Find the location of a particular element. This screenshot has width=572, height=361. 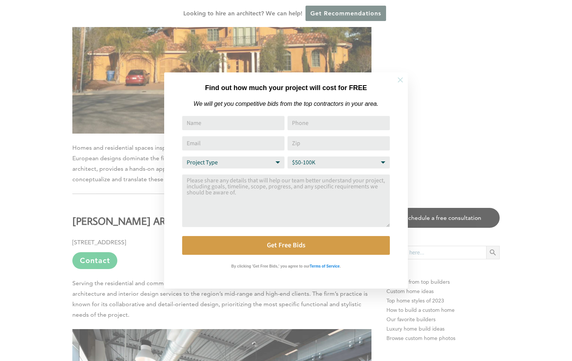

input: Phone is located at coordinates (339, 123).